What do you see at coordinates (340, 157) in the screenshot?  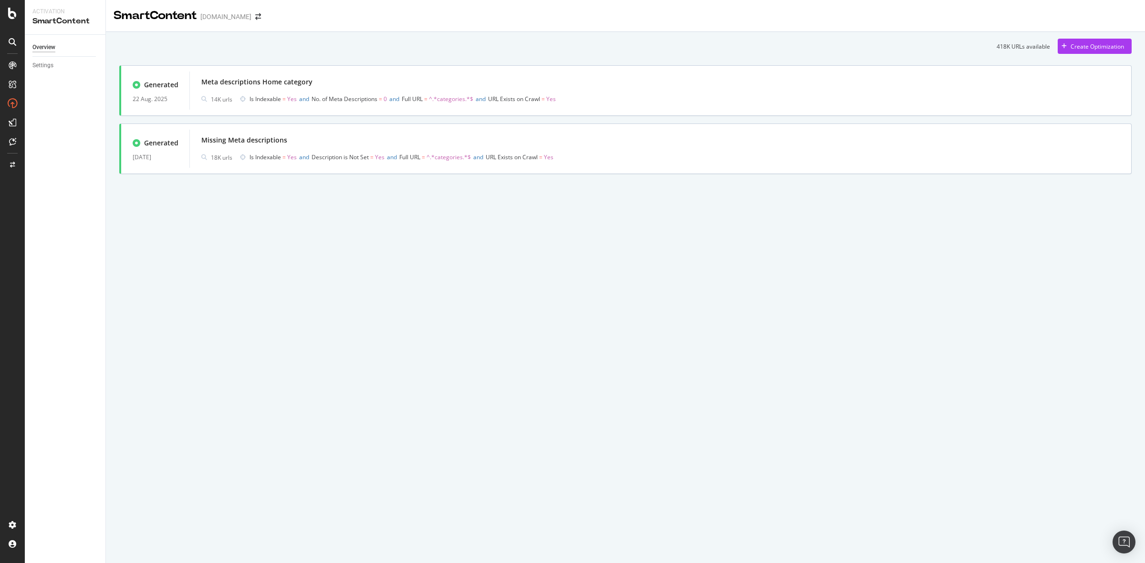 I see `span: Description is Not Set` at bounding box center [340, 157].